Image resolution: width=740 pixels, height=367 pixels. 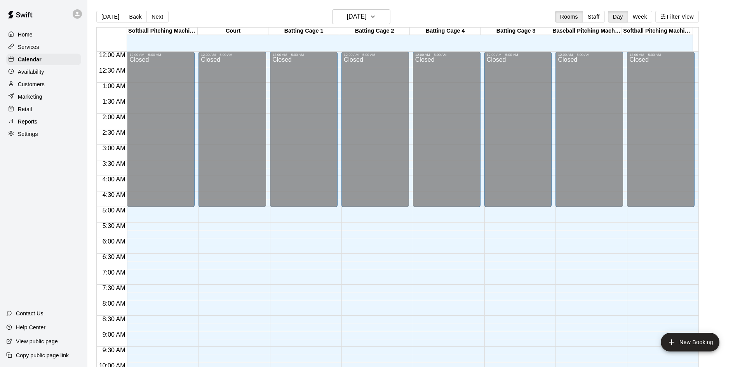 I want to click on p: Marketing, so click(x=30, y=97).